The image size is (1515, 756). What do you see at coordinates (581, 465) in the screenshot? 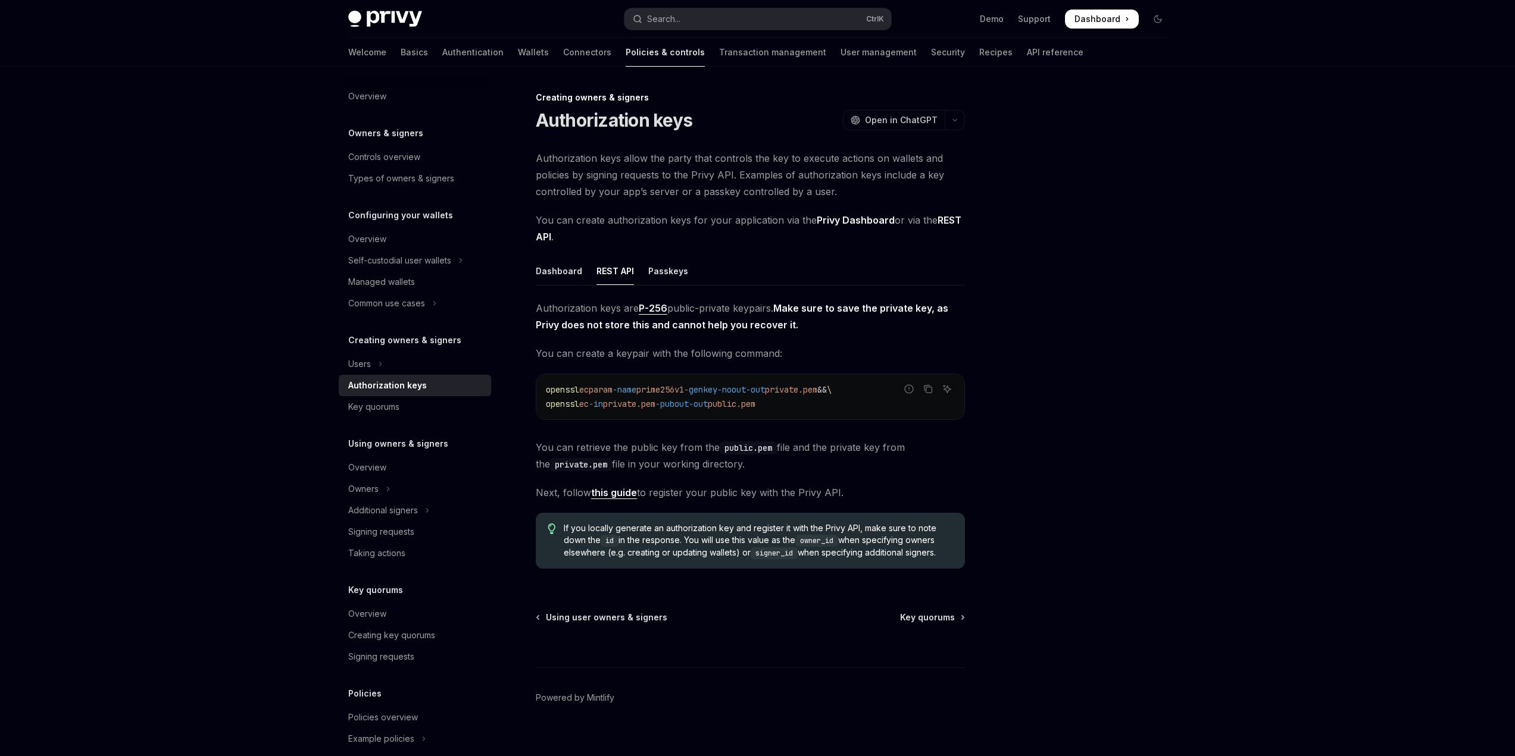
I see `code: private.pem` at bounding box center [581, 465].